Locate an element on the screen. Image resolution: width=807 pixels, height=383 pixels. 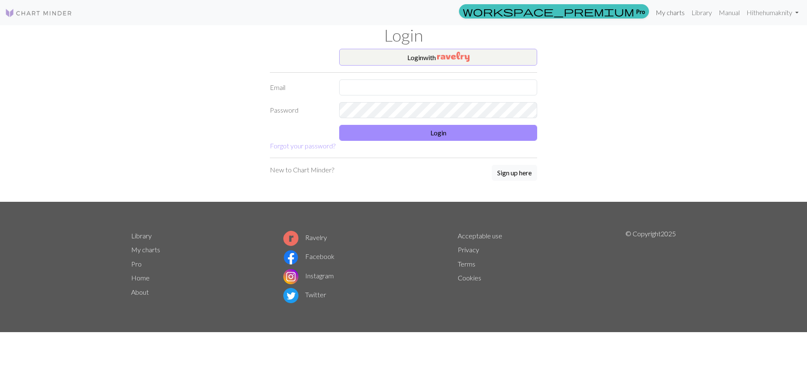
a: Manual is located at coordinates (729, 13).